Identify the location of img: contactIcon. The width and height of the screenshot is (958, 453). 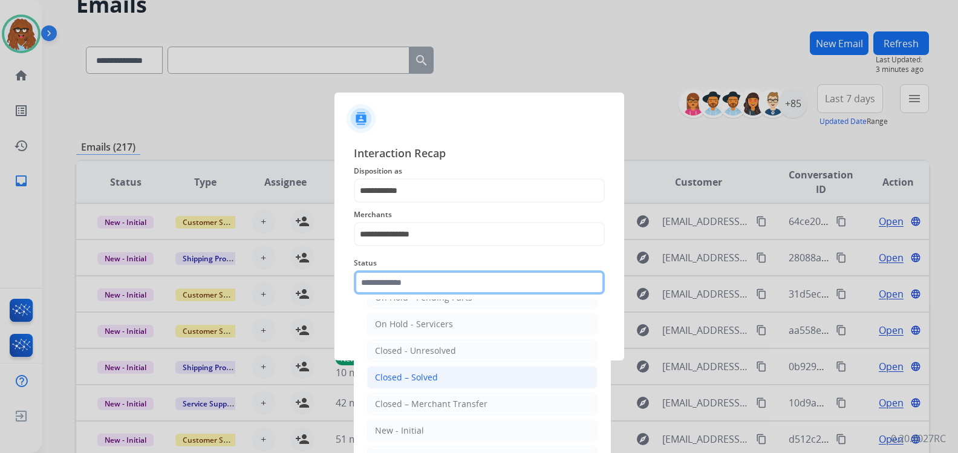
(361, 119).